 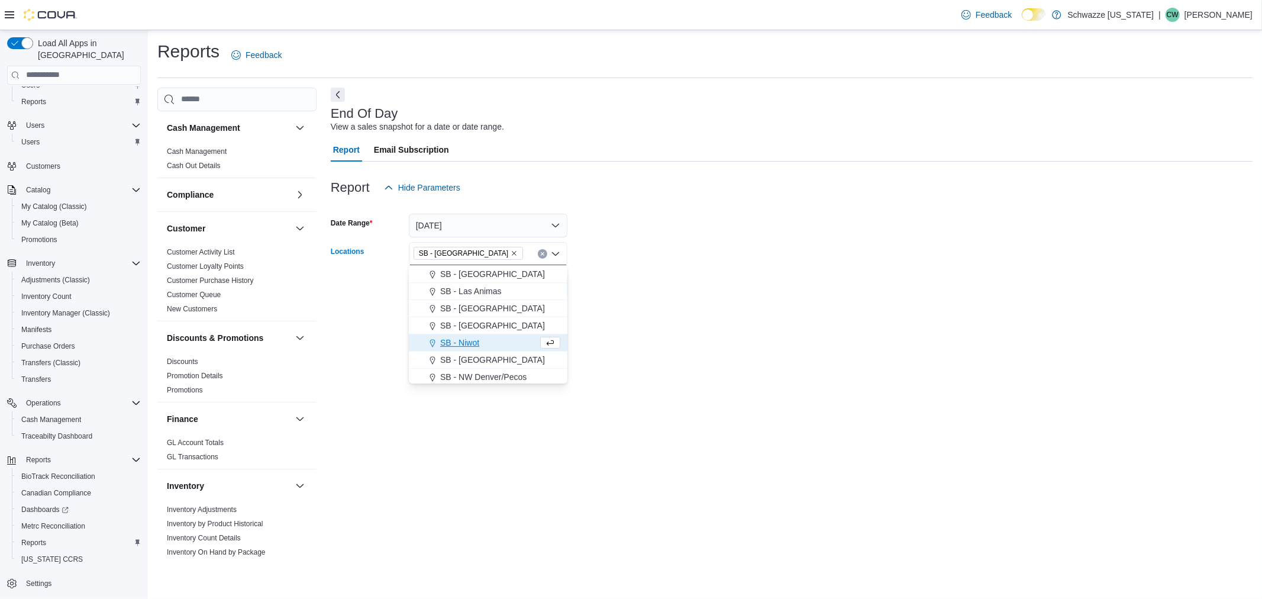 I want to click on span: Users, so click(x=81, y=125).